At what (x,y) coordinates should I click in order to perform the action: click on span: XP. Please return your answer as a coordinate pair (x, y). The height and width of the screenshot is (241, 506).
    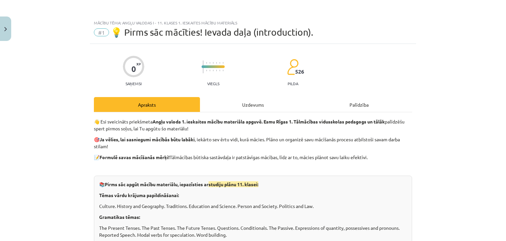
    Looking at the image, I should click on (138, 64).